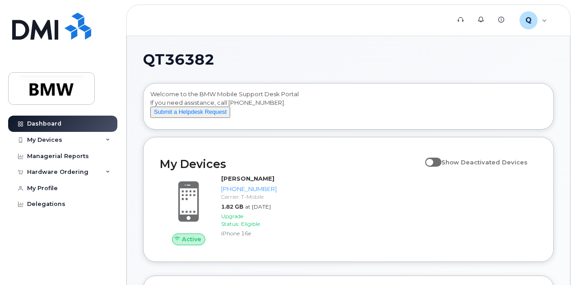  What do you see at coordinates (232, 206) in the screenshot?
I see `span: 1.82 GB` at bounding box center [232, 206].